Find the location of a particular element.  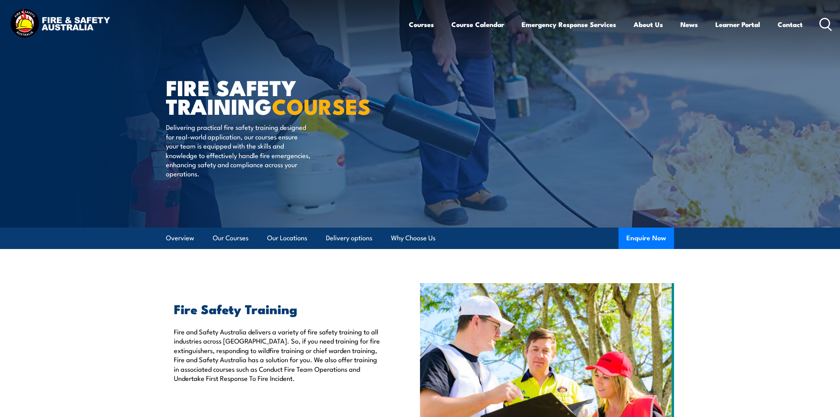

a: Contact is located at coordinates (790, 24).